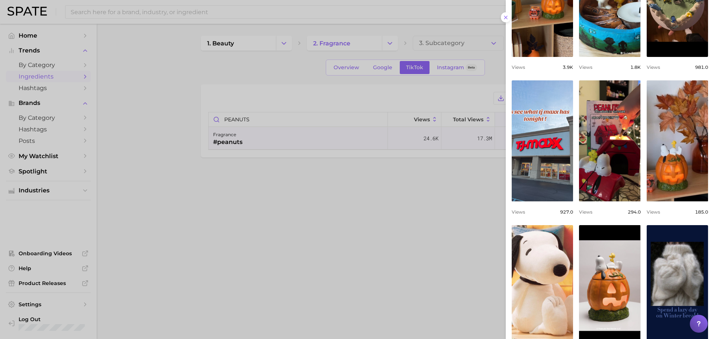 The height and width of the screenshot is (339, 714). I want to click on span: 927.0, so click(566, 212).